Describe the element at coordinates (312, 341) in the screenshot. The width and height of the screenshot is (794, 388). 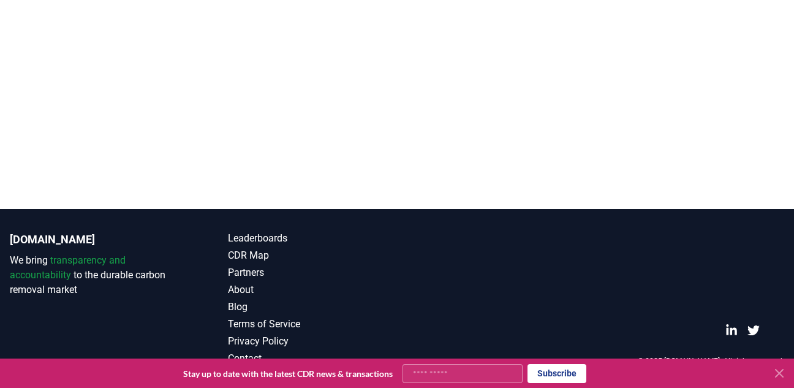
I see `a: Privacy Policy` at that location.